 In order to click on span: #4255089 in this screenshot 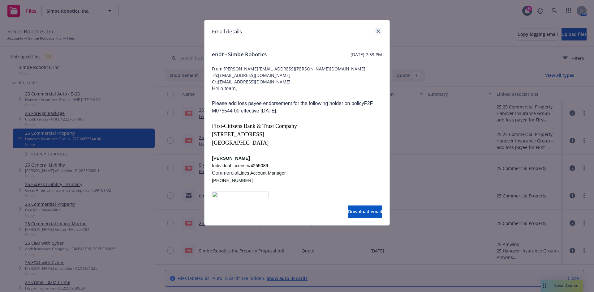, I will do `click(258, 166)`.